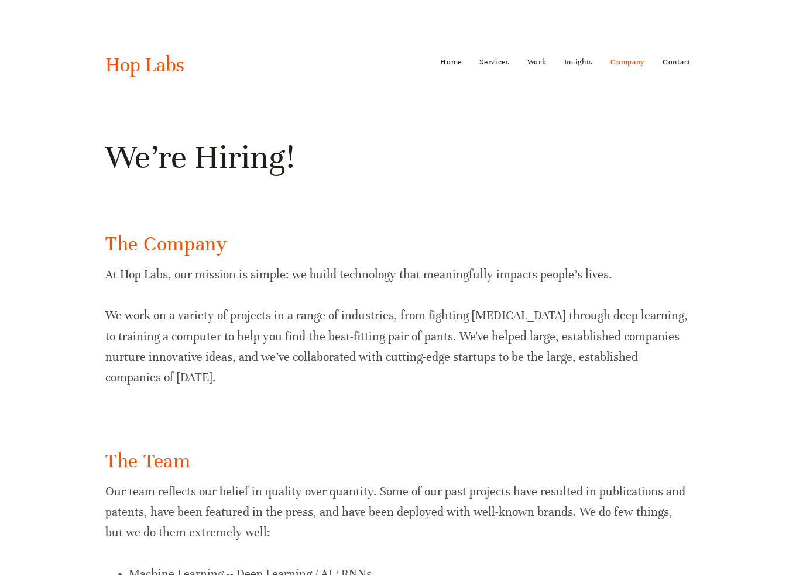 The width and height of the screenshot is (796, 575). Describe the element at coordinates (627, 62) in the screenshot. I see `a: Company` at that location.